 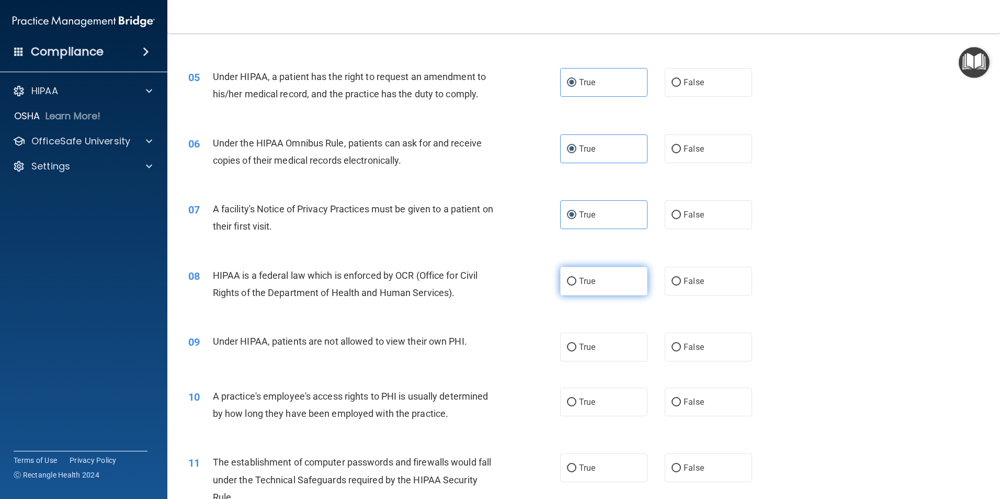 What do you see at coordinates (347, 152) in the screenshot?
I see `span: Under the HIPAA Omnibus Rule, patients can ask for and receive copies of their medical records el...` at bounding box center [347, 152].